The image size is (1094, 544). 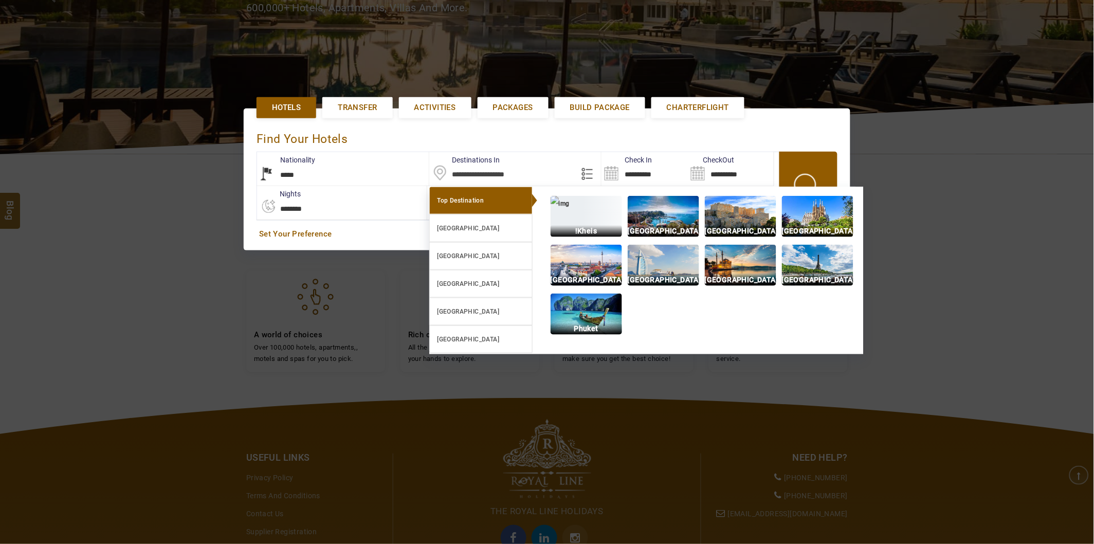 I want to click on label: Check In, so click(x=626, y=160).